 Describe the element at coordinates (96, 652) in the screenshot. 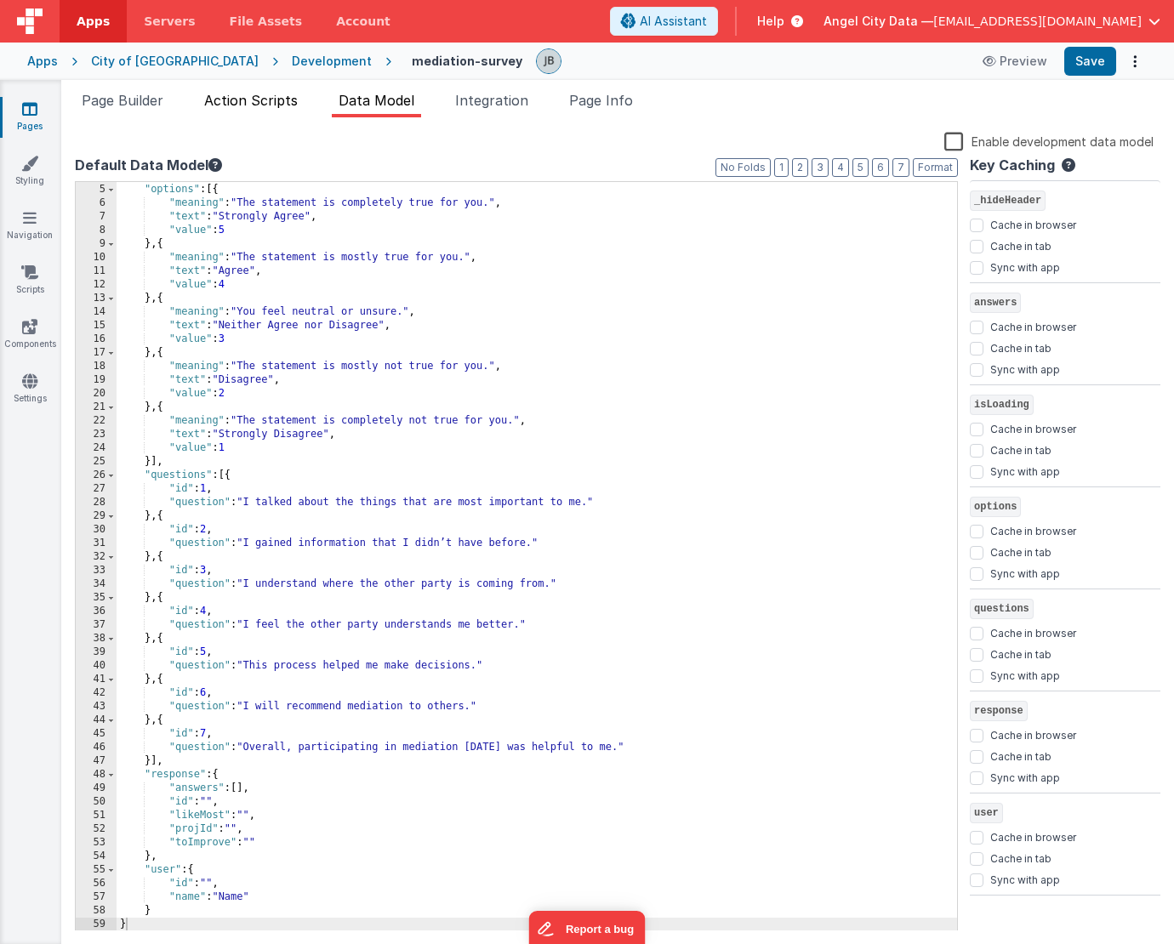

I see `div: 39` at that location.